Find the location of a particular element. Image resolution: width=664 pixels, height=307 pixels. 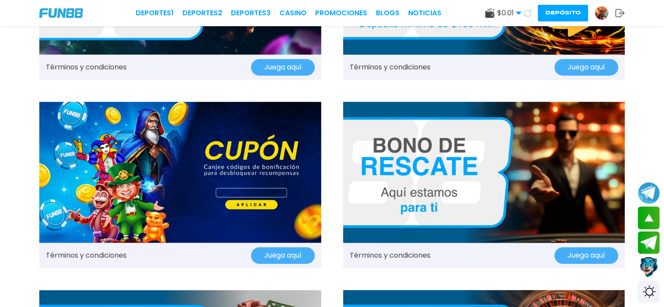

button: Depósito is located at coordinates (563, 13).